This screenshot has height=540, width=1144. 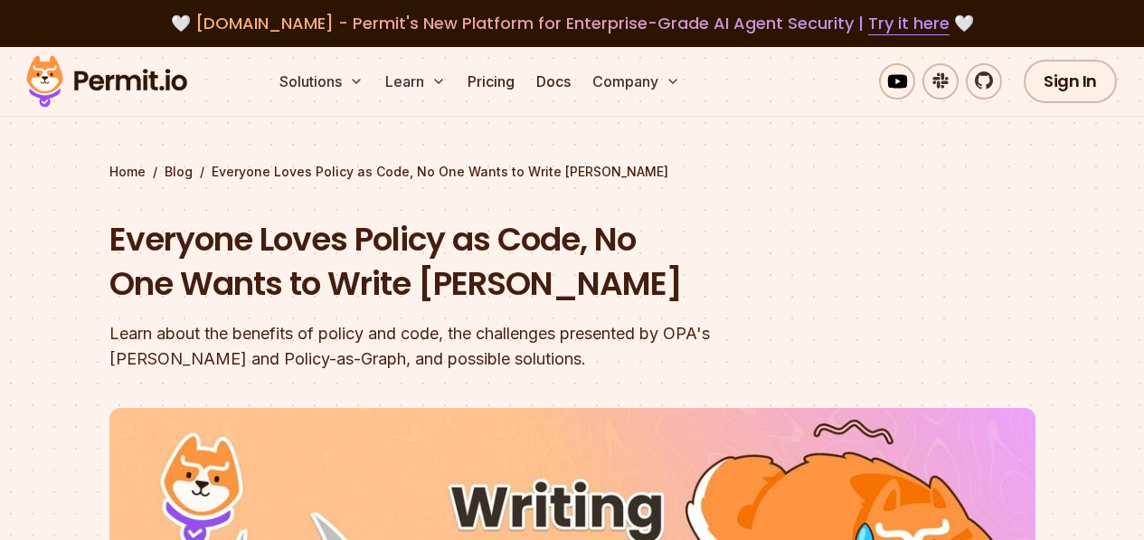 I want to click on button: Learn, so click(x=415, y=81).